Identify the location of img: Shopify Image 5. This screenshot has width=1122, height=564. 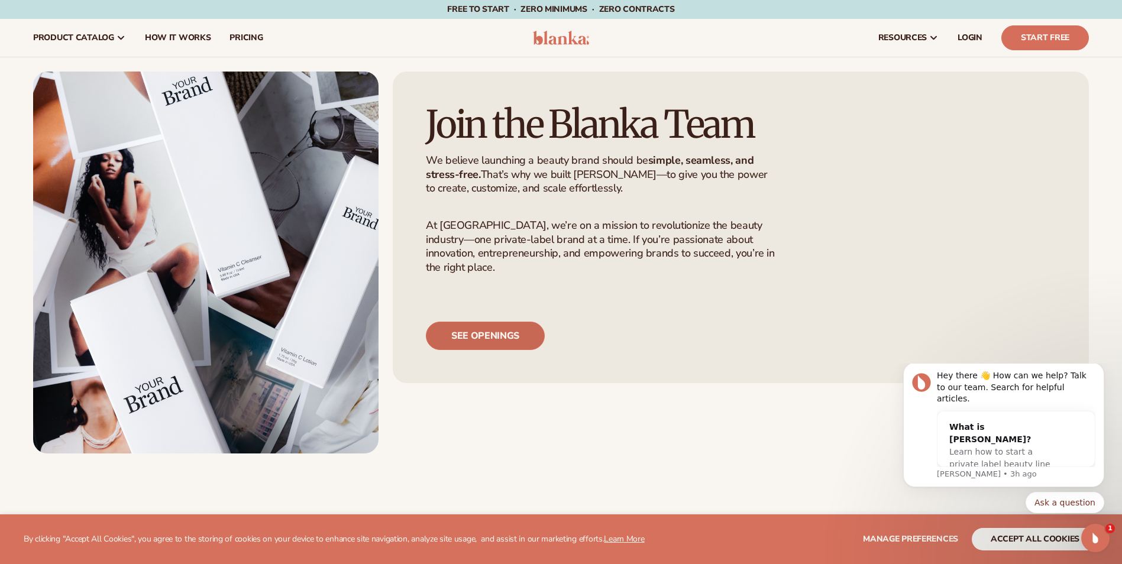
(206, 263).